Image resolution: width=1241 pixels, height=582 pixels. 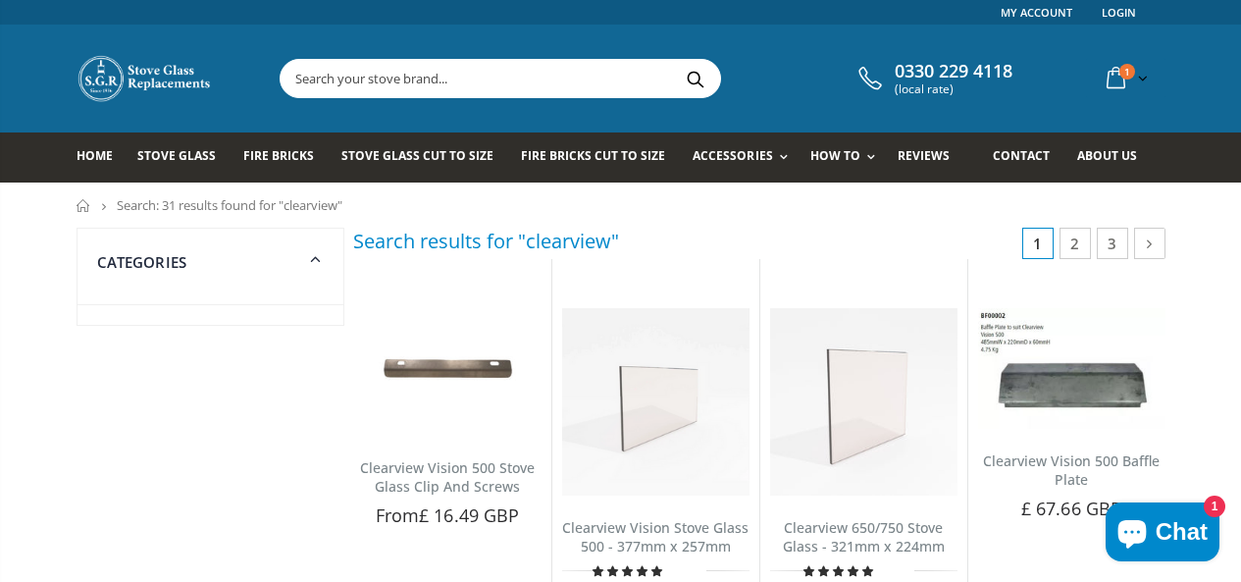 What do you see at coordinates (469, 515) in the screenshot?
I see `span: £ 16.49 GBP` at bounding box center [469, 515].